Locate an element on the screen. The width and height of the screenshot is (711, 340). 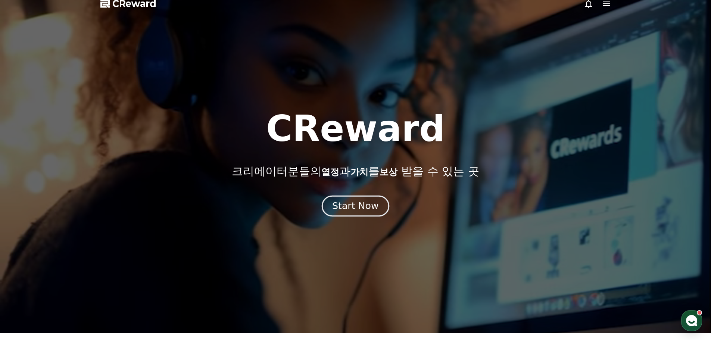
p: 크리에이터분들의 과 를 받을 수 있는 곳 is located at coordinates (355, 171).